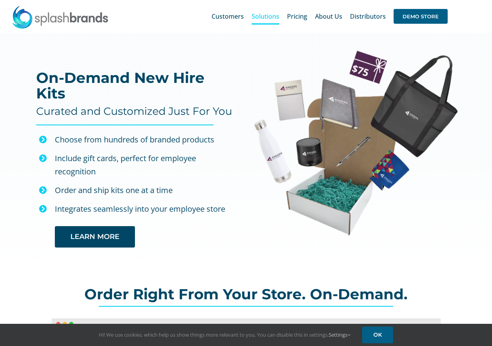  I want to click on span: Hi! We use cookies, which help us show things more relevant to you. You can disable this in setti..., so click(224, 335).